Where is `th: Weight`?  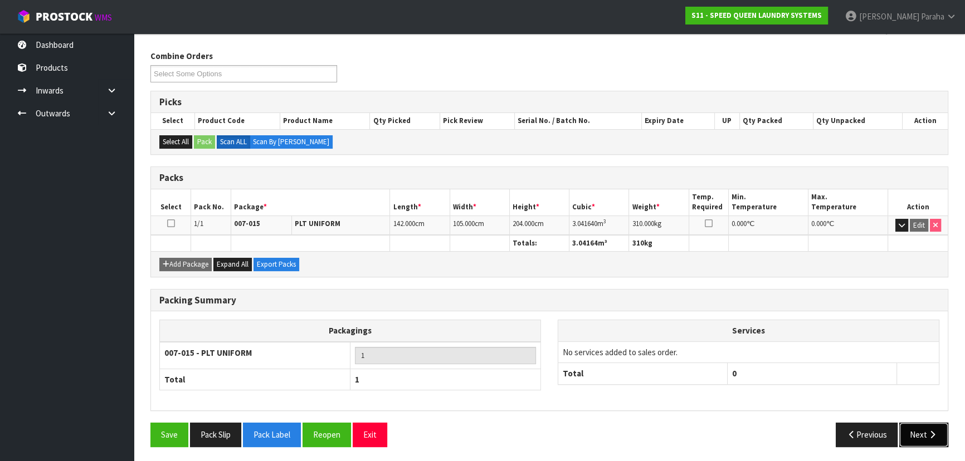 th: Weight is located at coordinates (658, 202).